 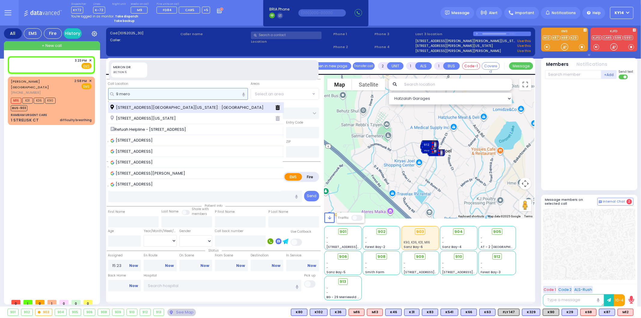 I want to click on button: Send, so click(x=312, y=196).